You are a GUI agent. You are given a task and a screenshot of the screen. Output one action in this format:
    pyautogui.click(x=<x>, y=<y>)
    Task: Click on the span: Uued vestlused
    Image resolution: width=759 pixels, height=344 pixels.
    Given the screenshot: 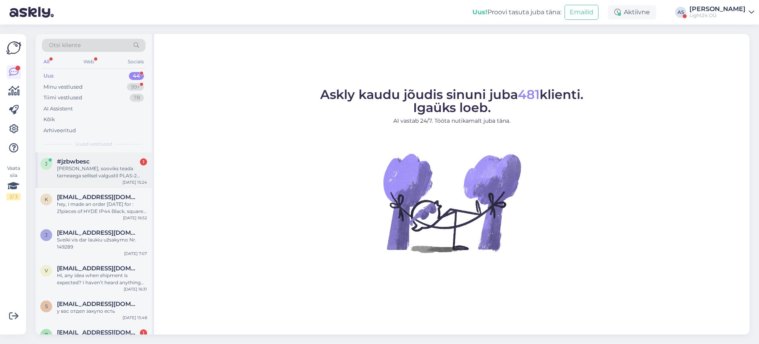 What is the action you would take?
    pyautogui.click(x=94, y=144)
    